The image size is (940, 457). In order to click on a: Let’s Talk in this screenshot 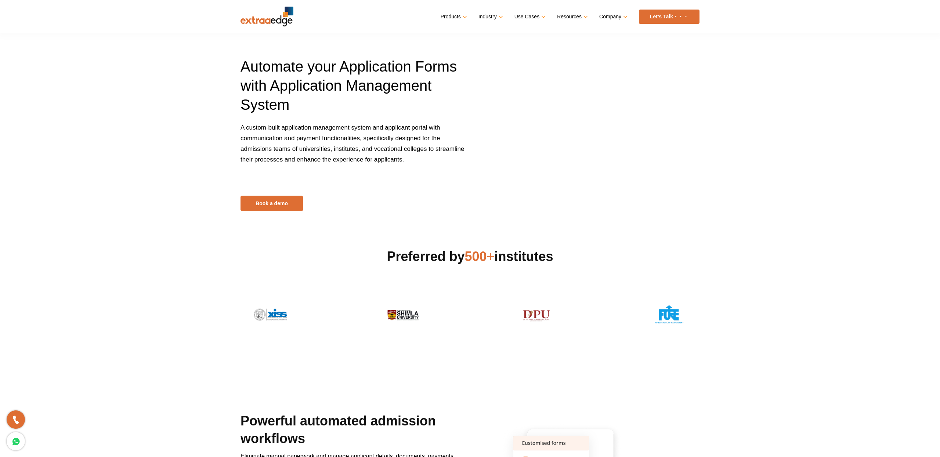, I will do `click(669, 17)`.